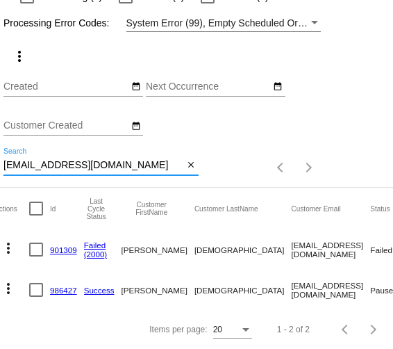 The height and width of the screenshot is (349, 393). Describe the element at coordinates (97, 208) in the screenshot. I see `button: Change sorting for LastProcessingCycleId` at that location.